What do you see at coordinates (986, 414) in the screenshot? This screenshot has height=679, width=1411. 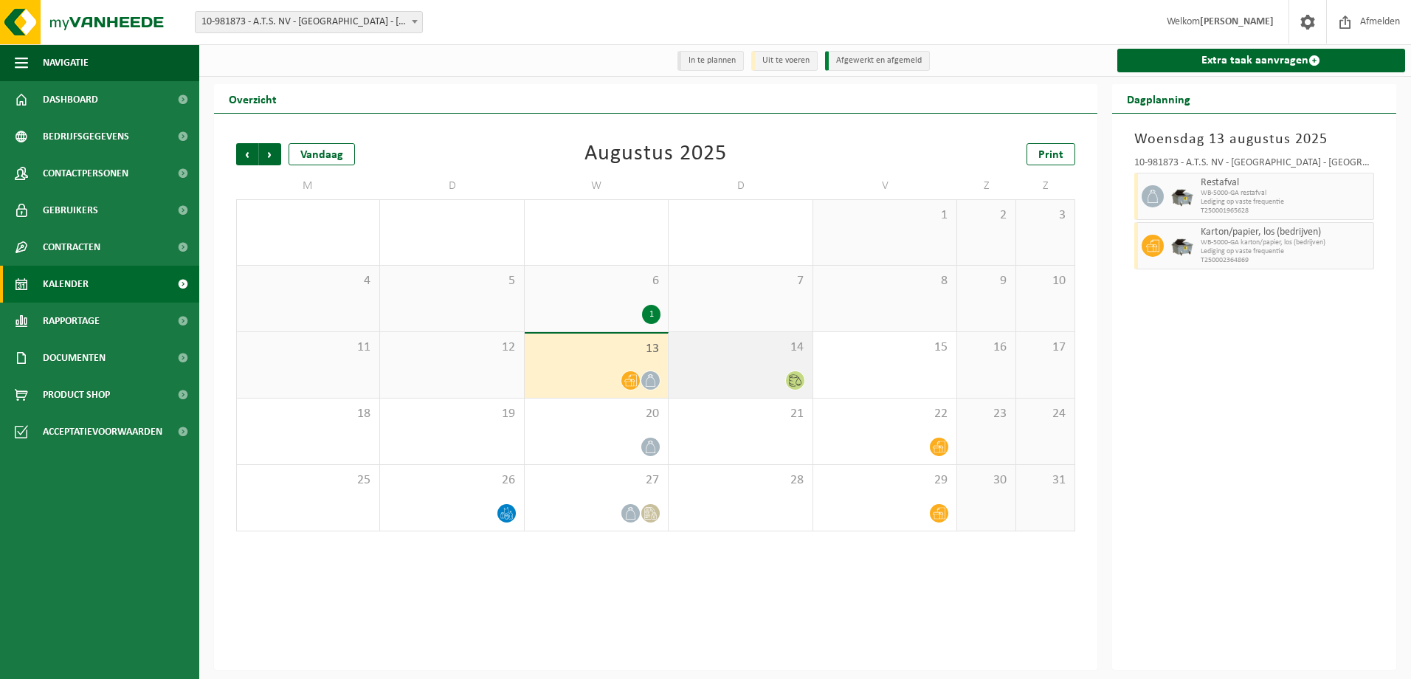 I see `span: 23` at bounding box center [986, 414].